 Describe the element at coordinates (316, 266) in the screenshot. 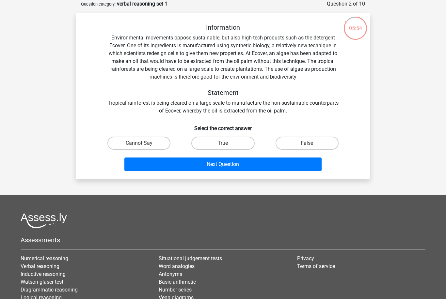

I see `a: Terms of service` at that location.